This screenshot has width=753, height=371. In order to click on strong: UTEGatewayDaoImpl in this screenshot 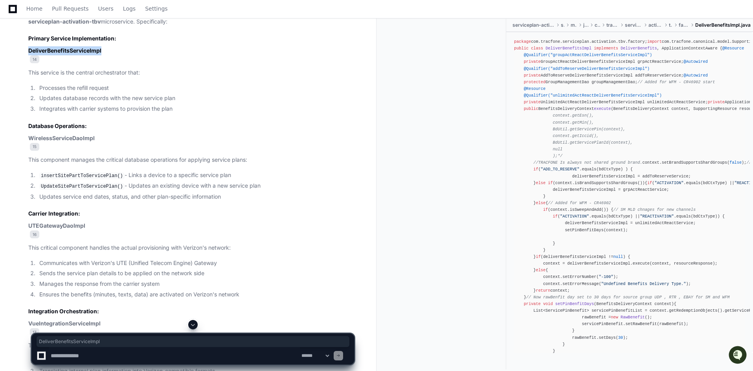, I will do `click(57, 226)`.